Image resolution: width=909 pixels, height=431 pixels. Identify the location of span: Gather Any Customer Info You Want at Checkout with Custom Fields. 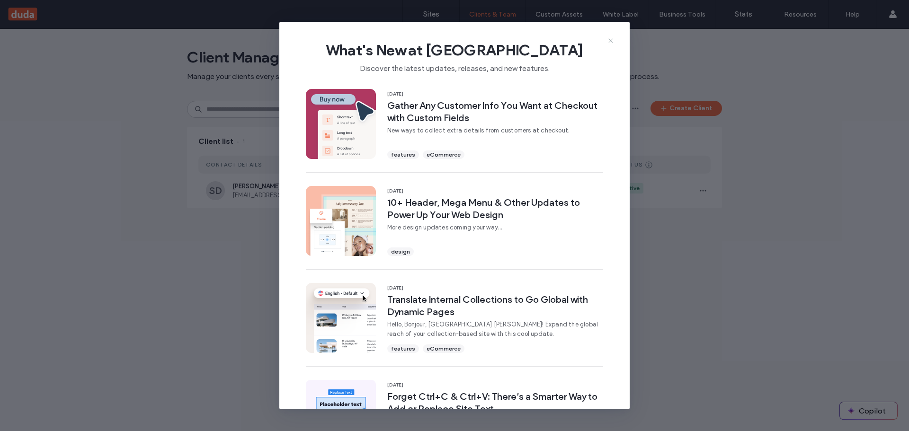
(495, 112).